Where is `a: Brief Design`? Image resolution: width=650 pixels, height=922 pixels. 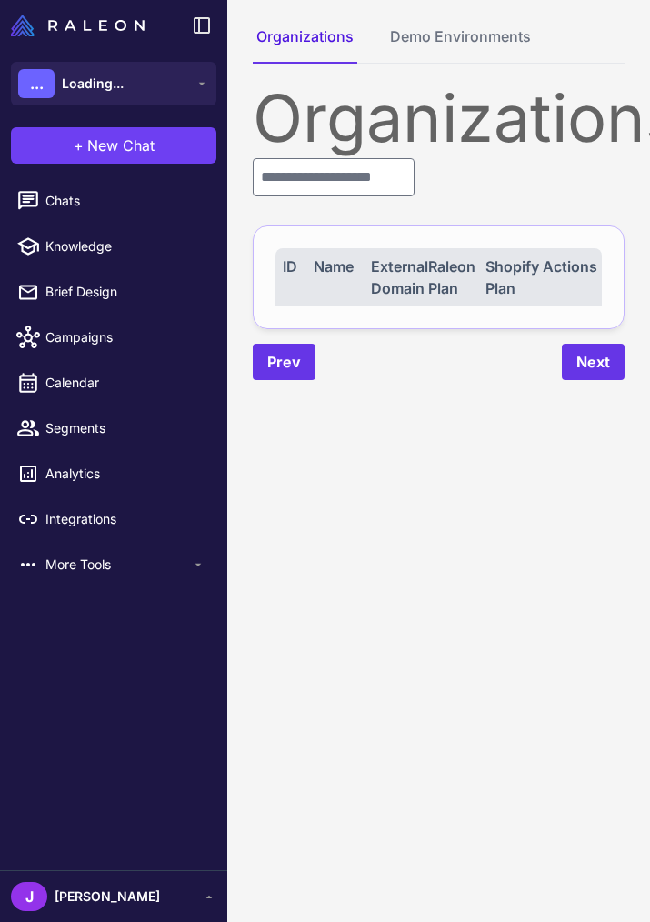
a: Brief Design is located at coordinates (114, 292).